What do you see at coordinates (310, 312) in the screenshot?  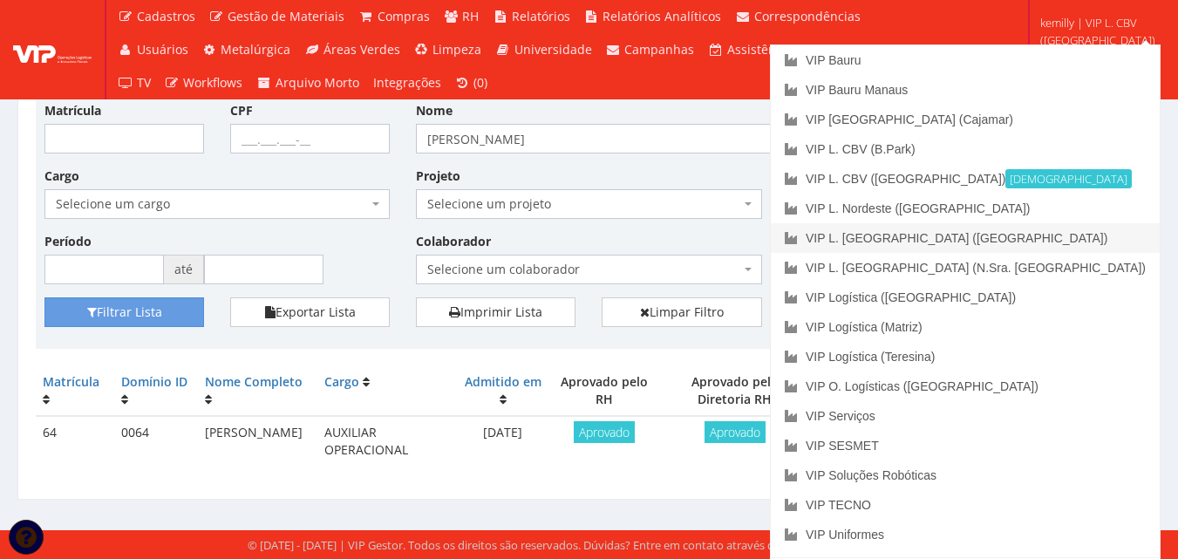 I see `button: Exportar Lista` at bounding box center [310, 312].